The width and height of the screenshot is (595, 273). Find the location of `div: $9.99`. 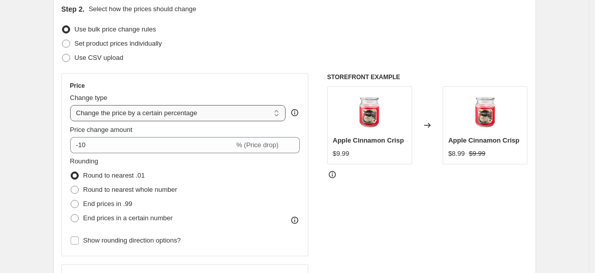

div: $9.99 is located at coordinates (341, 154).